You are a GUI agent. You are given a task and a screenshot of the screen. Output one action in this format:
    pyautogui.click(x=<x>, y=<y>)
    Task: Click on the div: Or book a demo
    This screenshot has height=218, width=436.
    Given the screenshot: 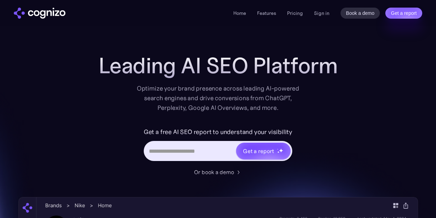 What is the action you would take?
    pyautogui.click(x=214, y=172)
    